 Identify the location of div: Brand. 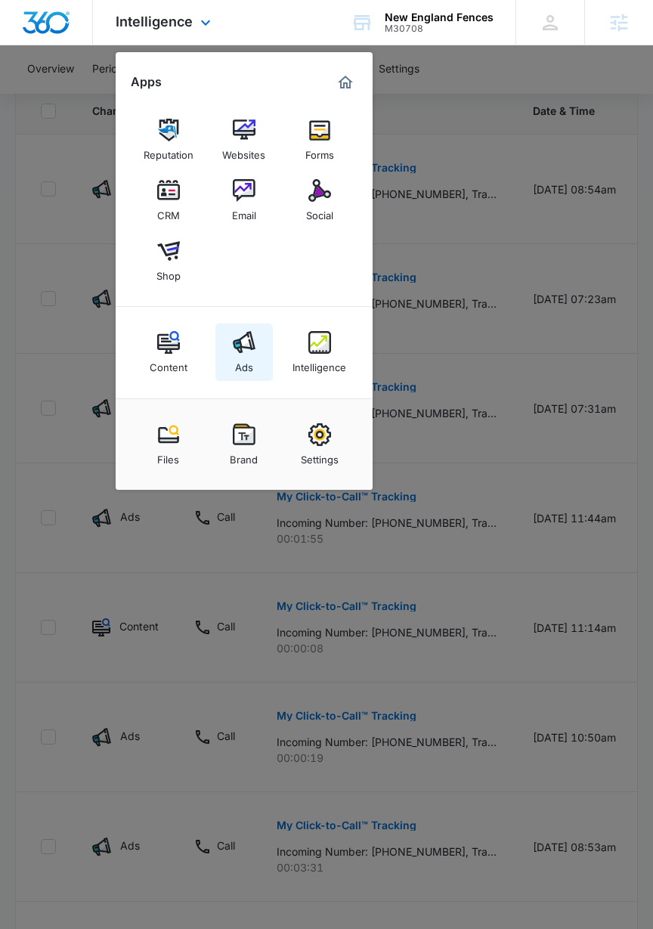
(243, 456).